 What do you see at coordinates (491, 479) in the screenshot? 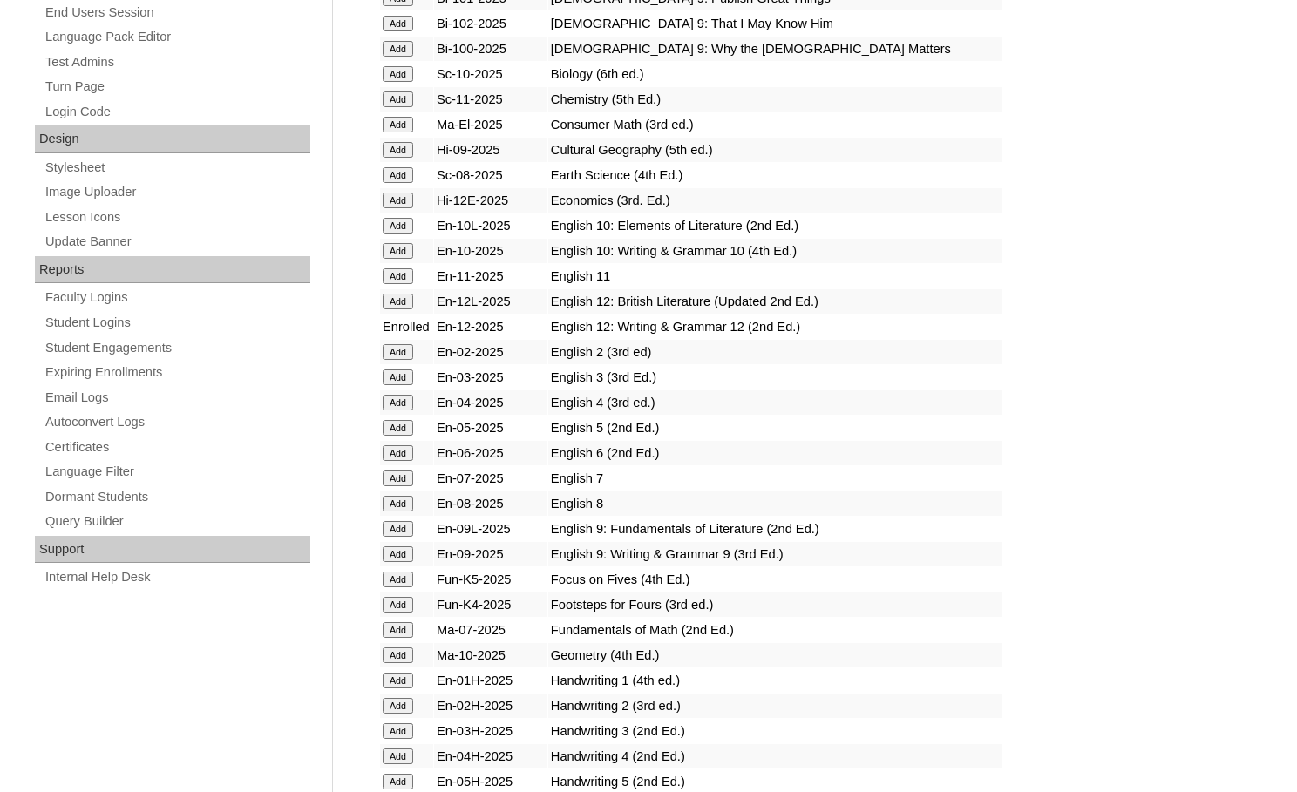
I see `td: En-07-2025` at bounding box center [491, 479].